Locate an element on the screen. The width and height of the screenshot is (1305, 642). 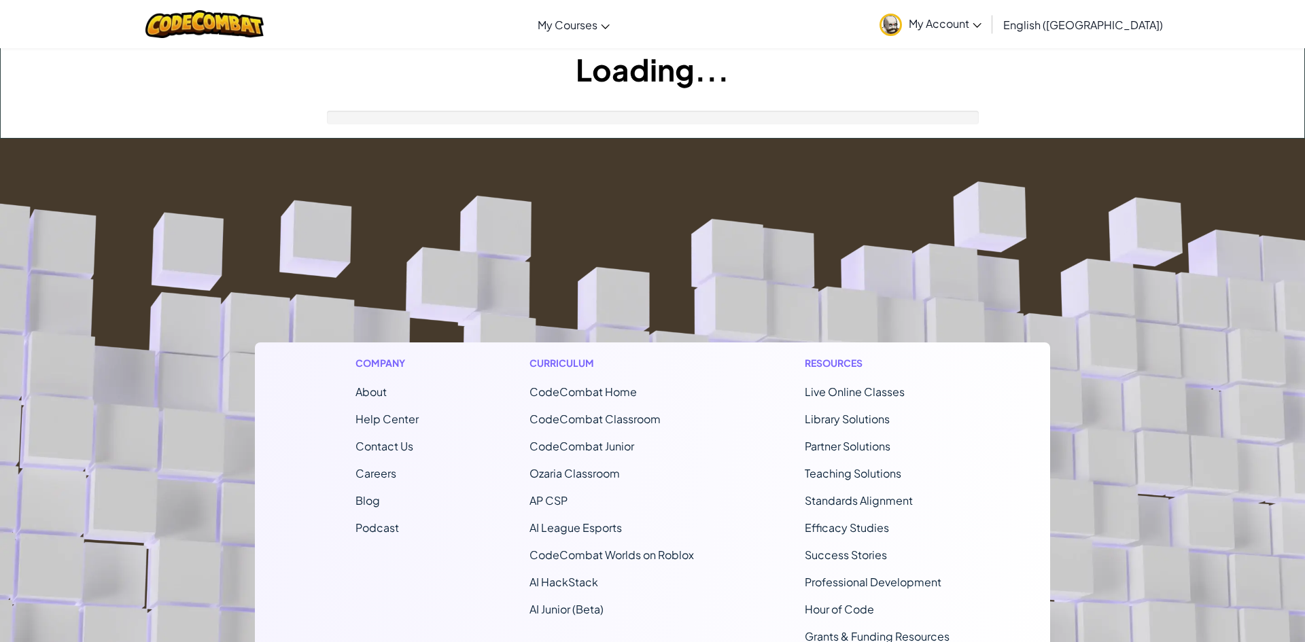
a: About is located at coordinates (371, 391).